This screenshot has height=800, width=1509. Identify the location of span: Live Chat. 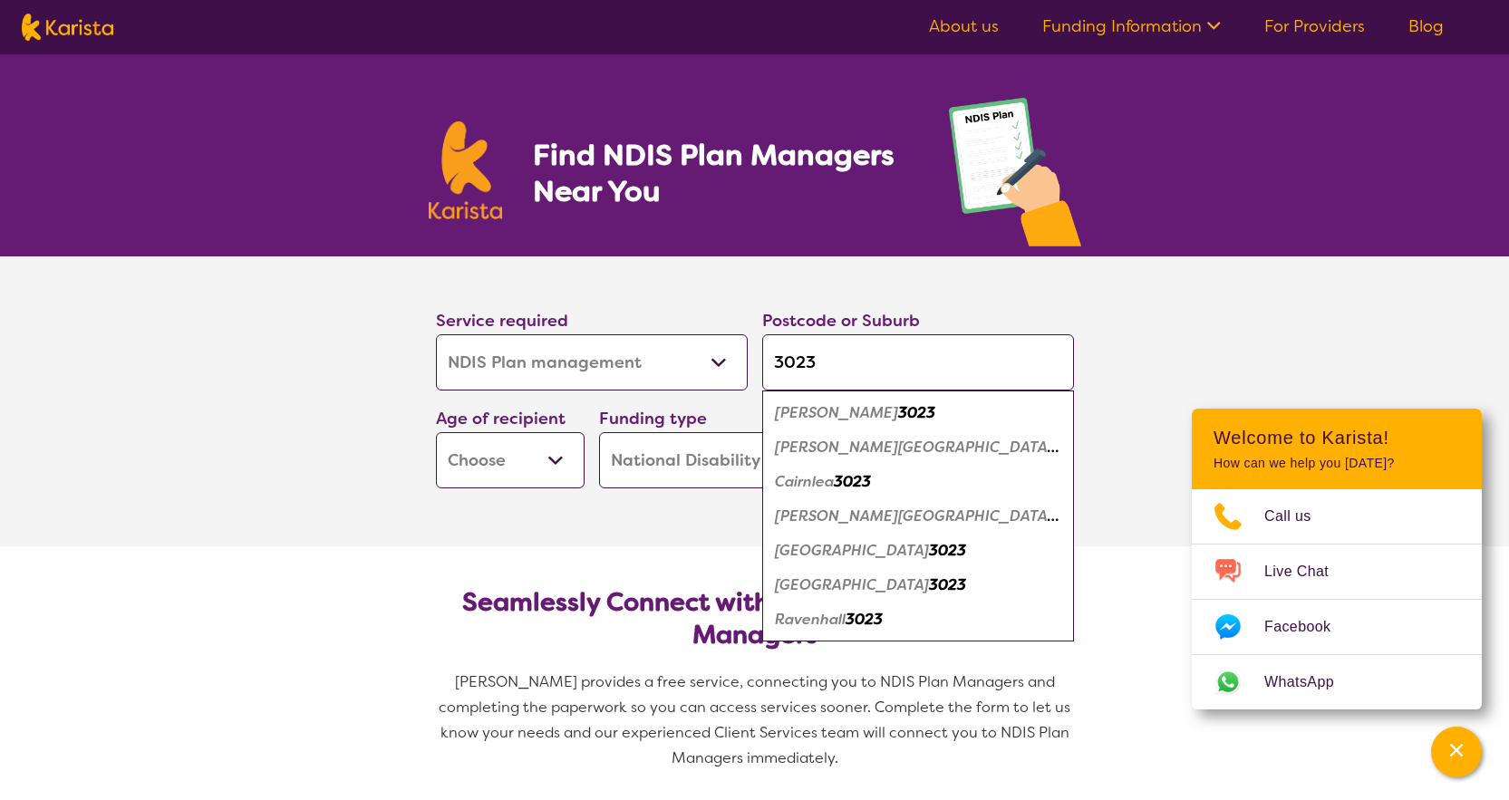
(1306, 572).